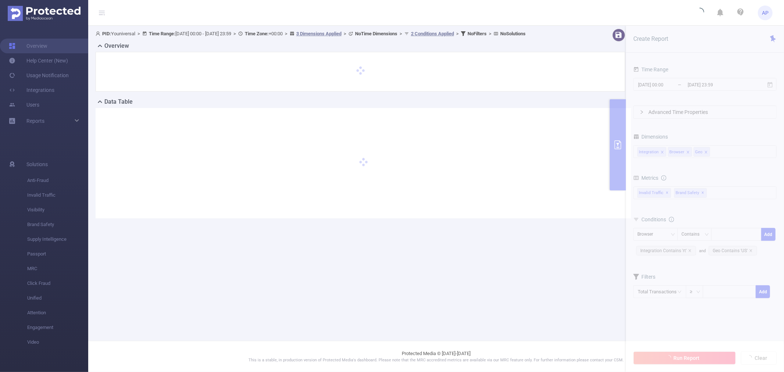  Describe the element at coordinates (58, 254) in the screenshot. I see `span: Passport` at that location.